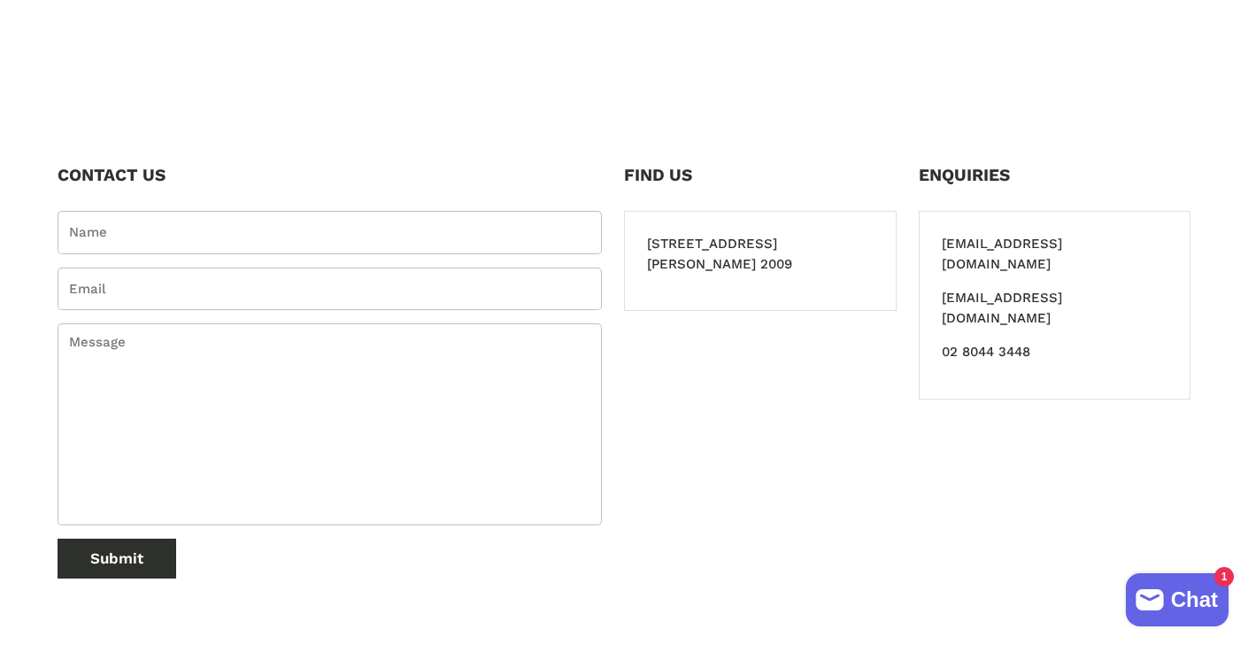 The height and width of the screenshot is (645, 1248). What do you see at coordinates (329, 182) in the screenshot?
I see `h2: CONTACT US` at bounding box center [329, 182].